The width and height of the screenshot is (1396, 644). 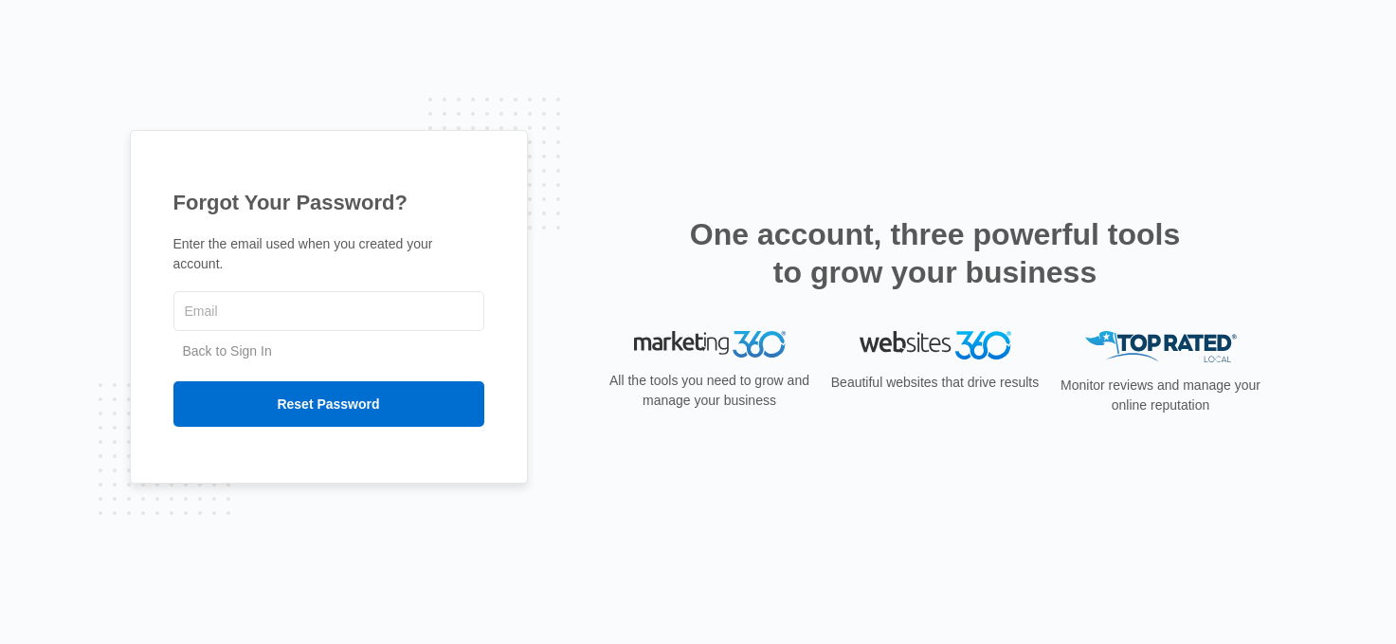 What do you see at coordinates (329, 254) in the screenshot?
I see `p: Enter the email used when you created your account.` at bounding box center [329, 254].